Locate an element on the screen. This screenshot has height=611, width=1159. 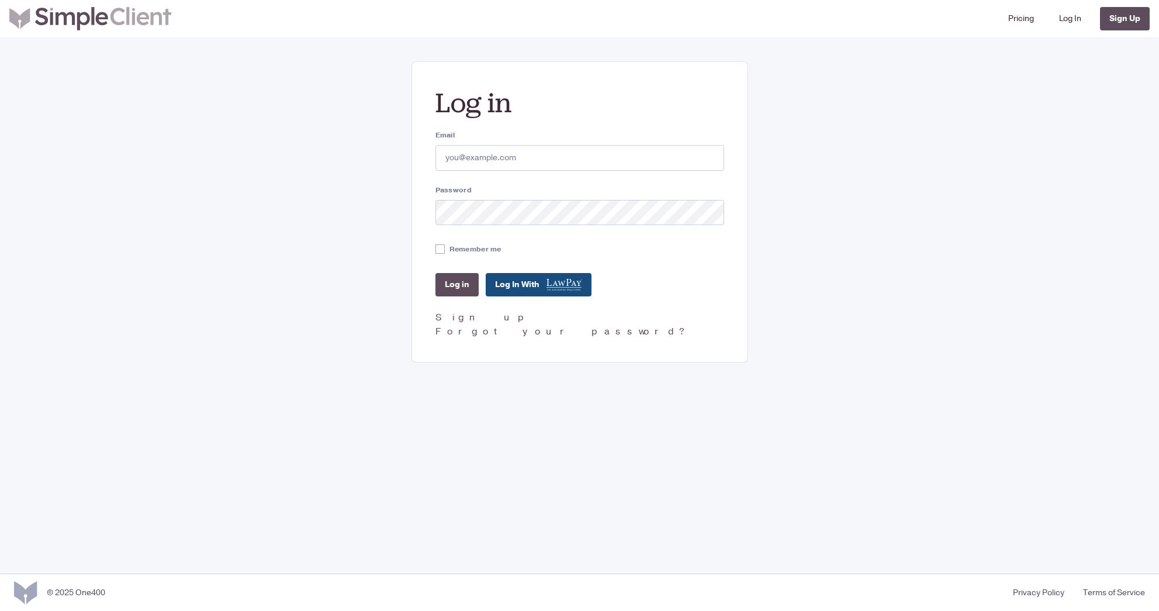
div: © 2025 One400 is located at coordinates (76, 592).